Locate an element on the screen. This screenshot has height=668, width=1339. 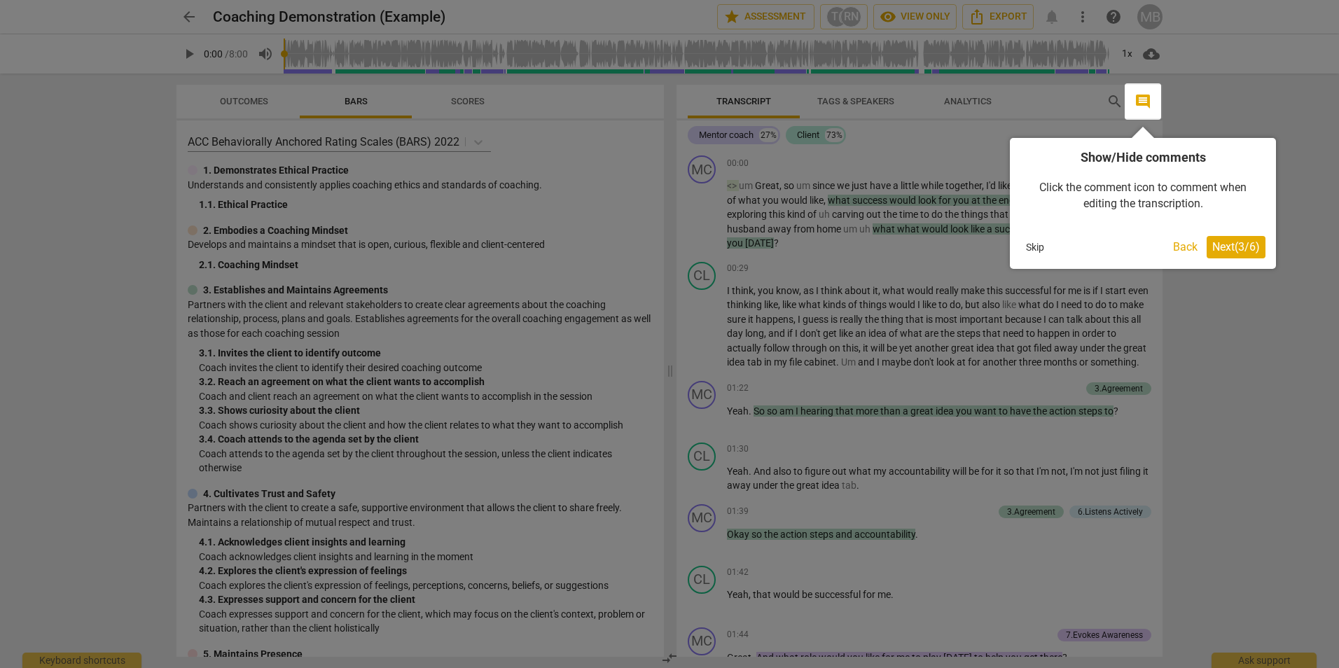
h4: Show/Hide comments is located at coordinates (1143, 157).